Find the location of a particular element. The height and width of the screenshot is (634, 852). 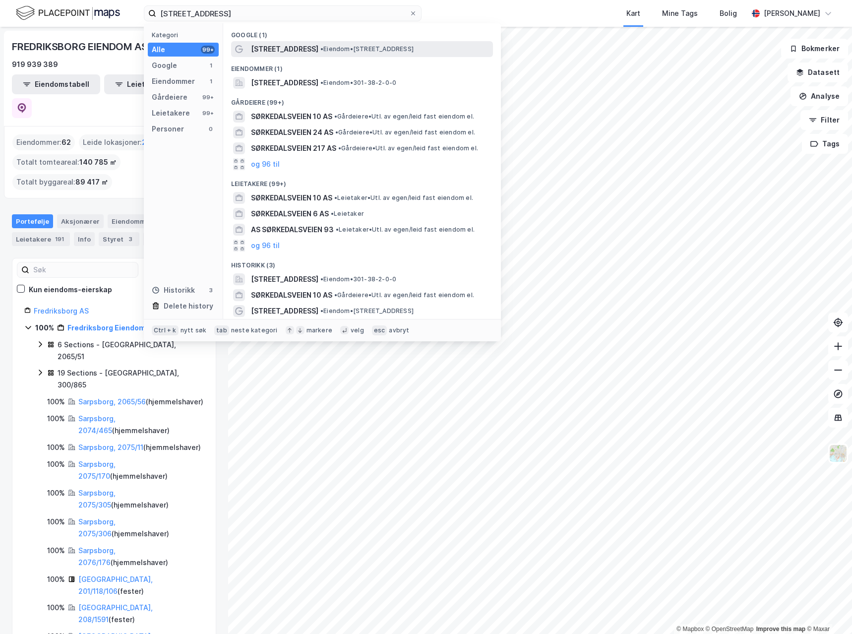

a: Sarpsborg, 2075/11 is located at coordinates (111, 447).